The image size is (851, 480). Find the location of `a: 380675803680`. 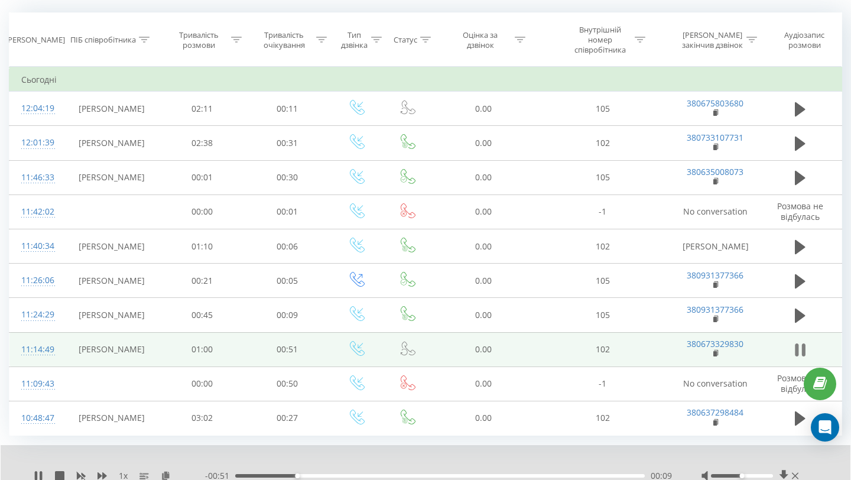

a: 380675803680 is located at coordinates (715, 103).